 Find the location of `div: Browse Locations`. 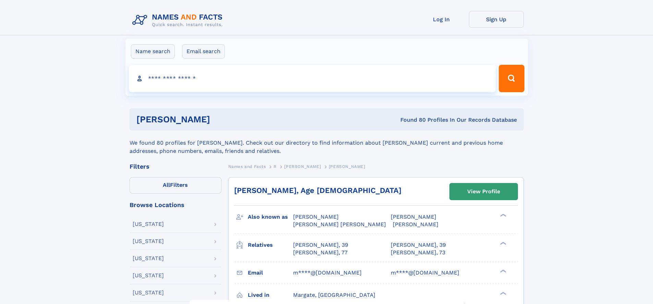

div: Browse Locations is located at coordinates (176, 205).